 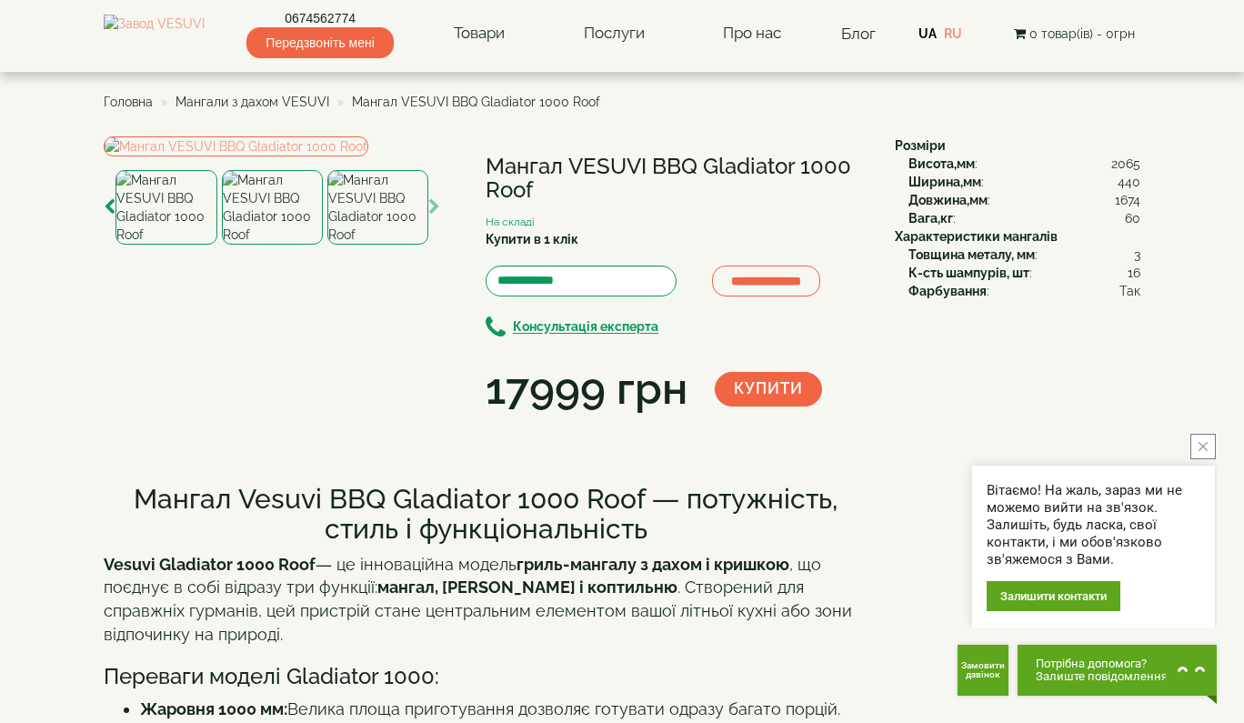 I want to click on b: Консультація експерта, so click(x=585, y=327).